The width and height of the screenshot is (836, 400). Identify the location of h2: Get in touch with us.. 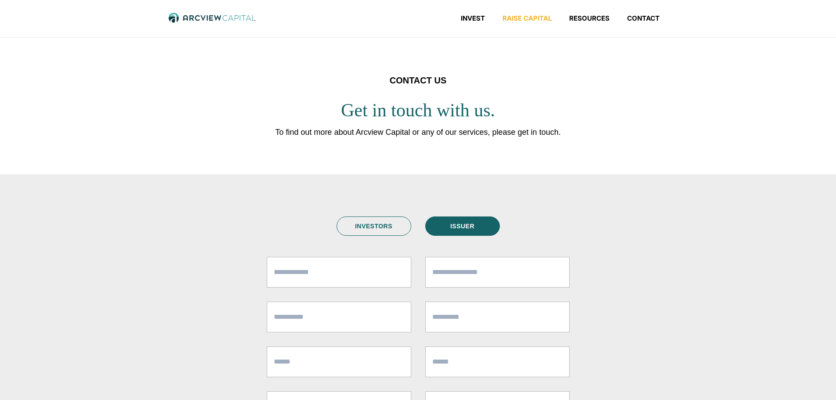
(418, 110).